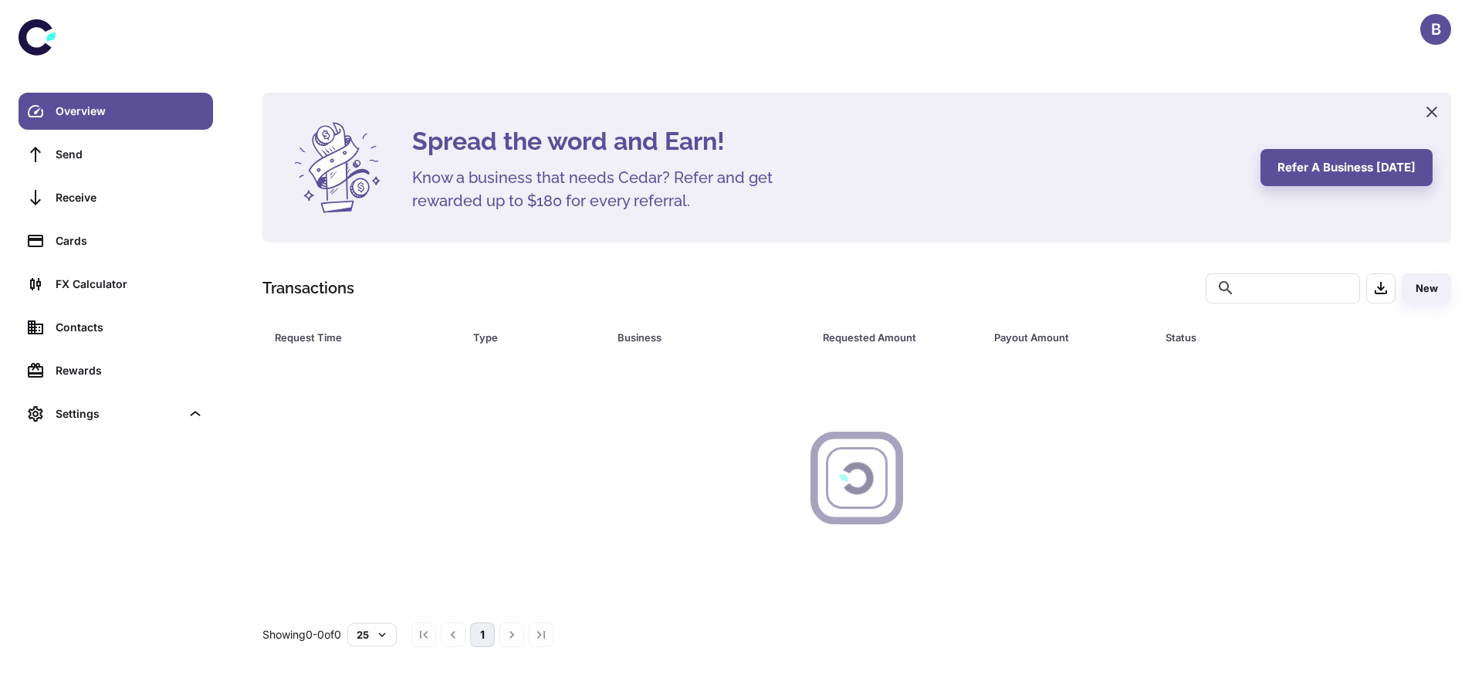 This screenshot has height=678, width=1482. I want to click on div: Status, so click(1266, 337).